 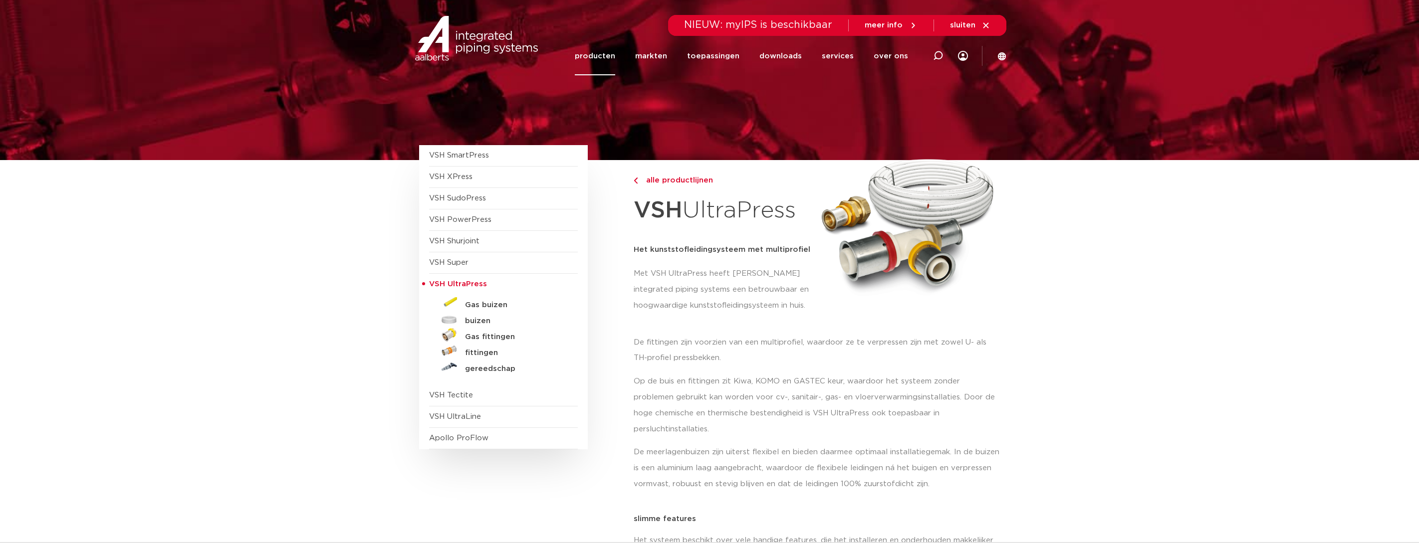 I want to click on a: VSH Tectite, so click(x=451, y=395).